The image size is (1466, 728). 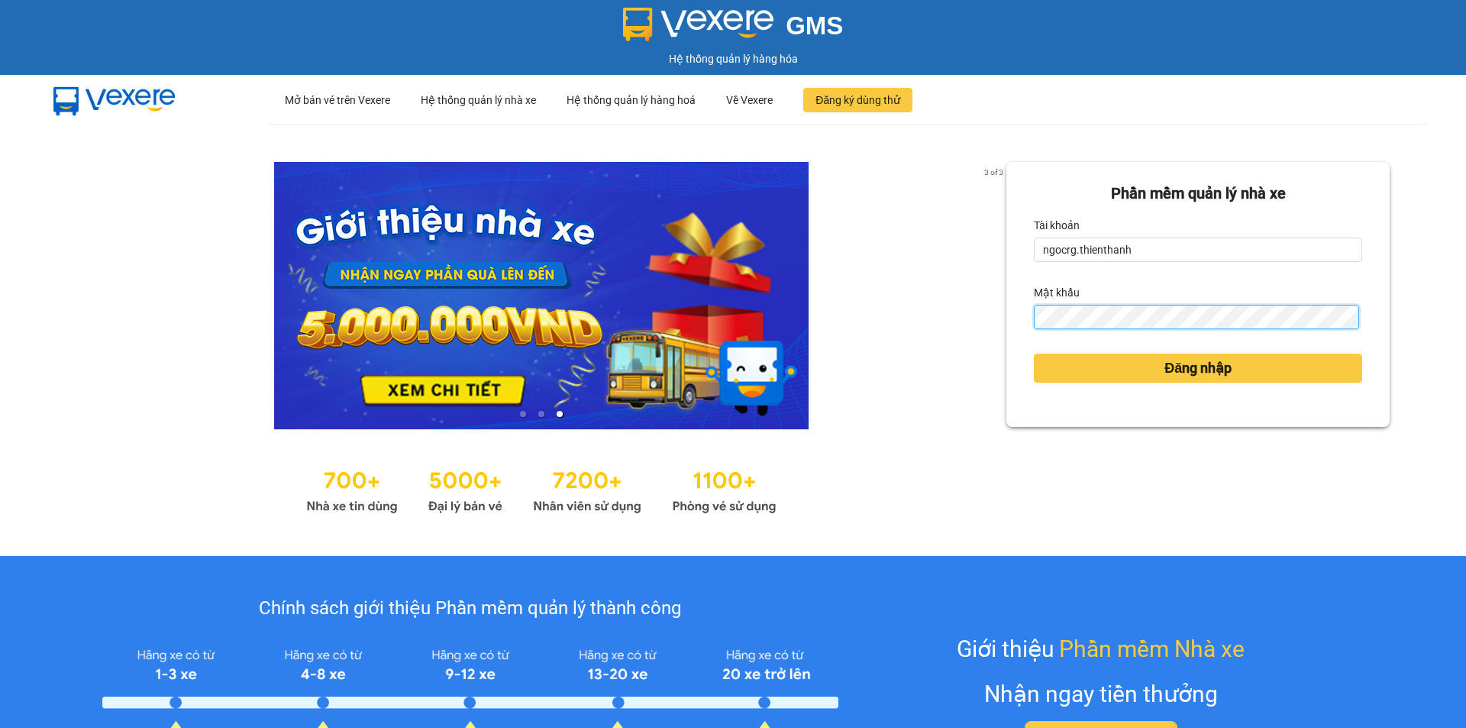 What do you see at coordinates (560, 414) in the screenshot?
I see `li: slide item 3` at bounding box center [560, 414].